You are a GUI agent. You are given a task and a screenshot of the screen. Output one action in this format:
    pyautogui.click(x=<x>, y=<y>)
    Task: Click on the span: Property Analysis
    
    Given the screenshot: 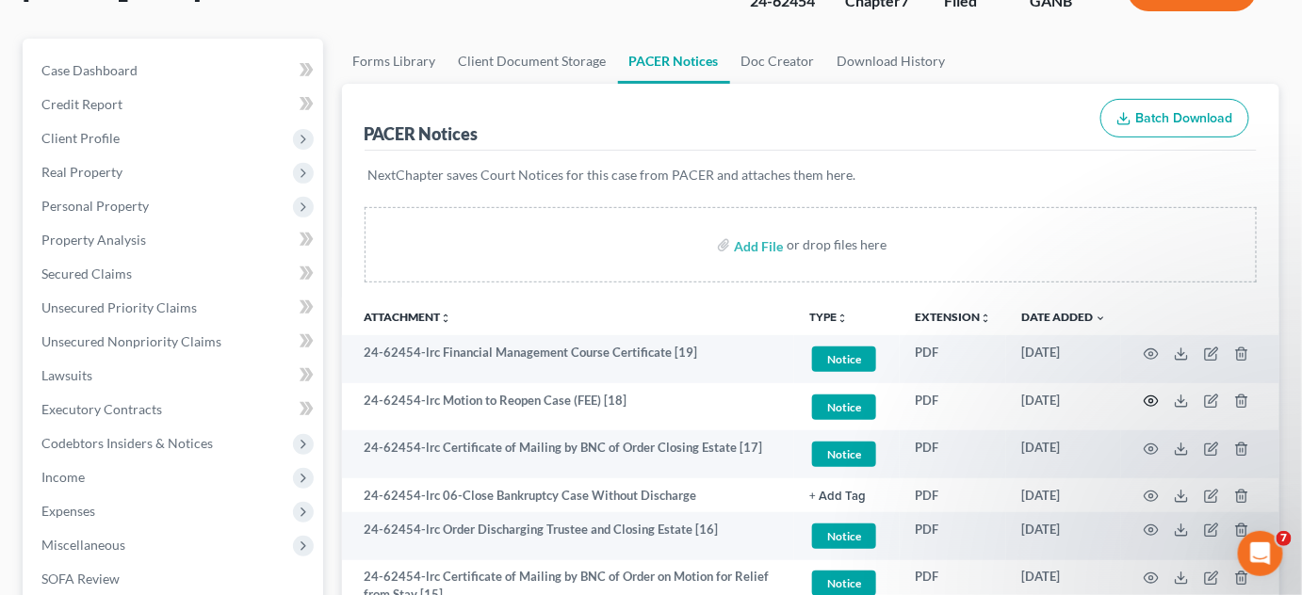 What is the action you would take?
    pyautogui.click(x=93, y=239)
    